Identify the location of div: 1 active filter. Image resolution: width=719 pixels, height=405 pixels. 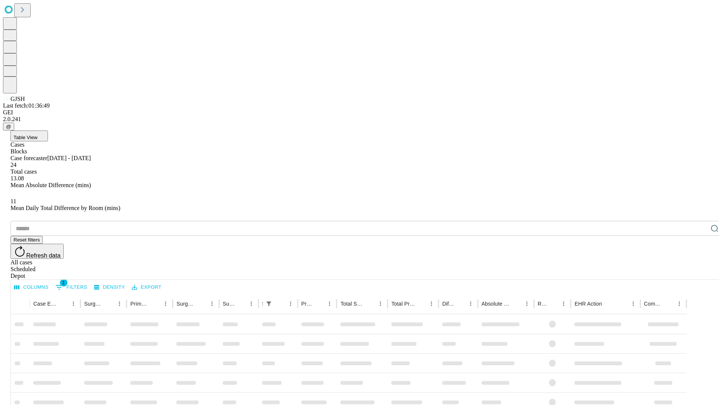
(269, 303).